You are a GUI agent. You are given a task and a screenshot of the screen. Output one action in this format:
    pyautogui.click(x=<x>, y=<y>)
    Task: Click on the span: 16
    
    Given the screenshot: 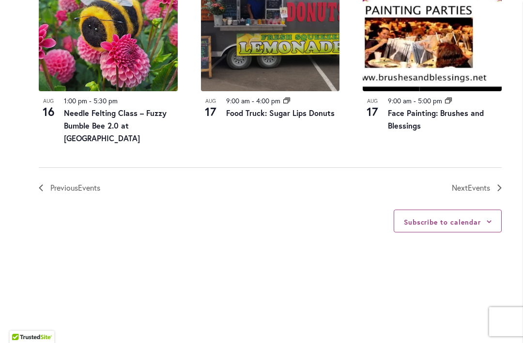 What is the action you would take?
    pyautogui.click(x=48, y=111)
    